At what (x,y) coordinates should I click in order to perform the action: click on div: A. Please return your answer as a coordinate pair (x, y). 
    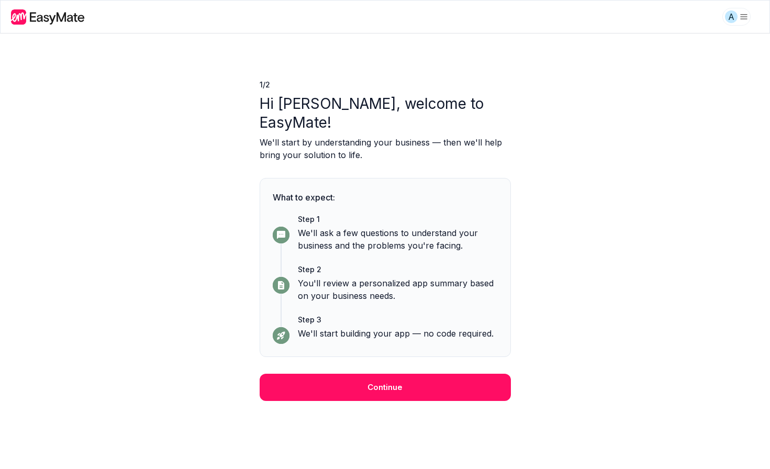
    Looking at the image, I should click on (731, 17).